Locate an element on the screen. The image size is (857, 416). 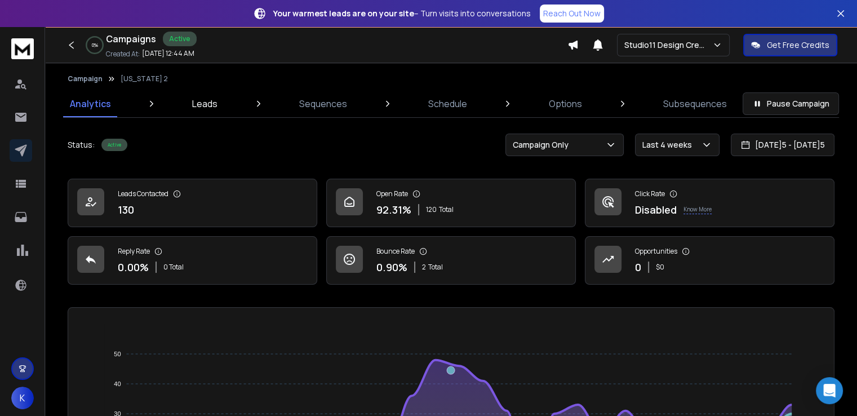
a: Subsequences is located at coordinates (695, 104).